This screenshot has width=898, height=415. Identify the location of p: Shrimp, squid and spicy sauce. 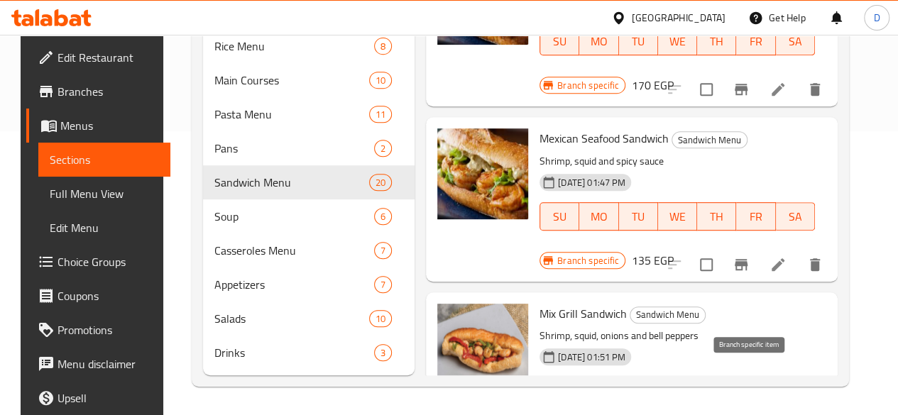
(678, 161).